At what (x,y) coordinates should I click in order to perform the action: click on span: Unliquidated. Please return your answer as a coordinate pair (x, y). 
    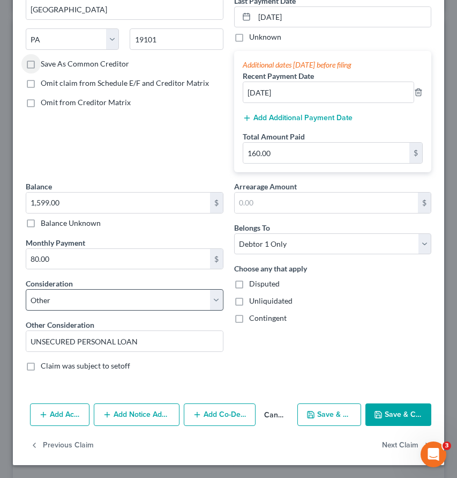
    Looking at the image, I should click on (271, 300).